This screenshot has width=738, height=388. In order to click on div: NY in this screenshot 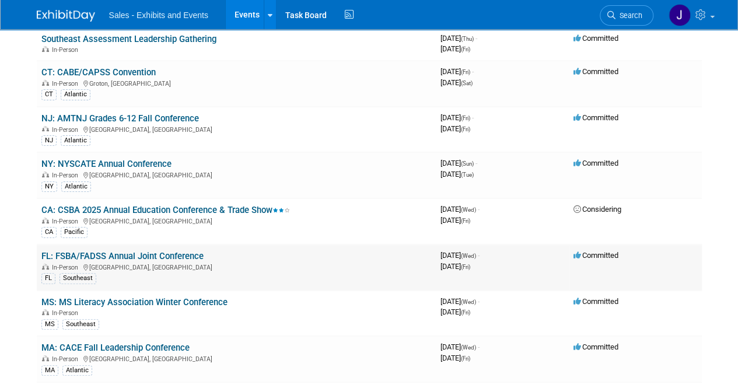, I will do `click(49, 187)`.